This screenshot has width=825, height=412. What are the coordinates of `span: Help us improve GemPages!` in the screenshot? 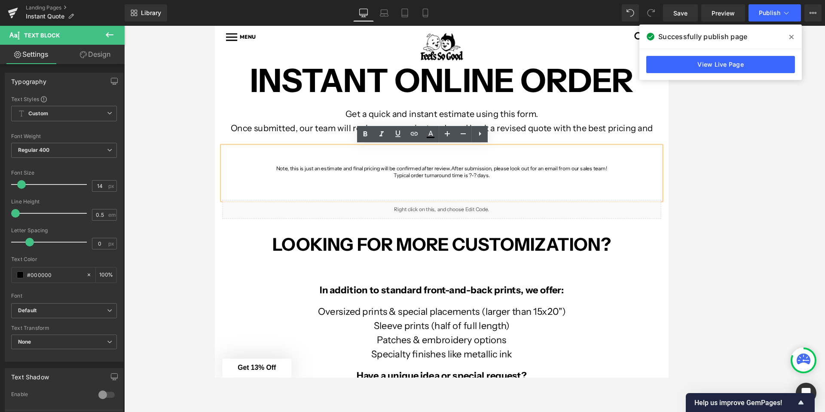 It's located at (745, 402).